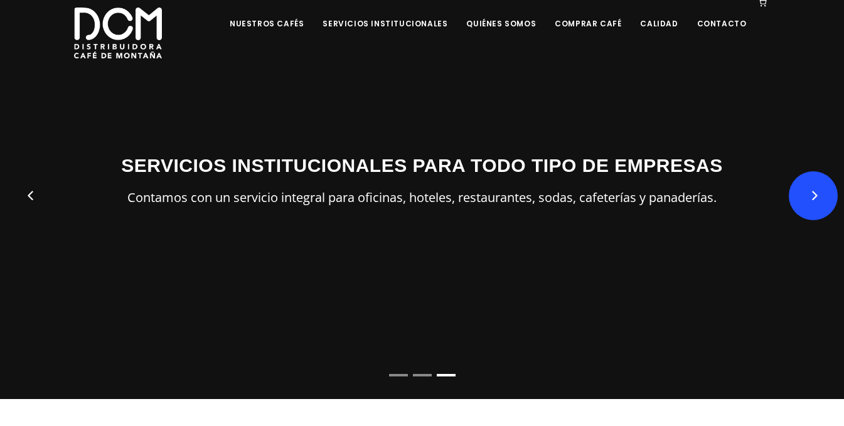 This screenshot has height=426, width=844. What do you see at coordinates (398, 375) in the screenshot?
I see `li: Page dot 1` at bounding box center [398, 375].